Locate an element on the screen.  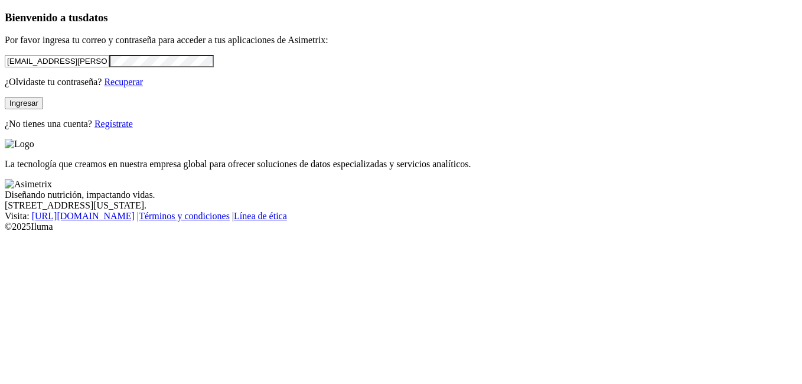
p: La tecnología que creamos en nuestra empresa global para ofrecer soluciones de datos especializad... is located at coordinates (401, 164).